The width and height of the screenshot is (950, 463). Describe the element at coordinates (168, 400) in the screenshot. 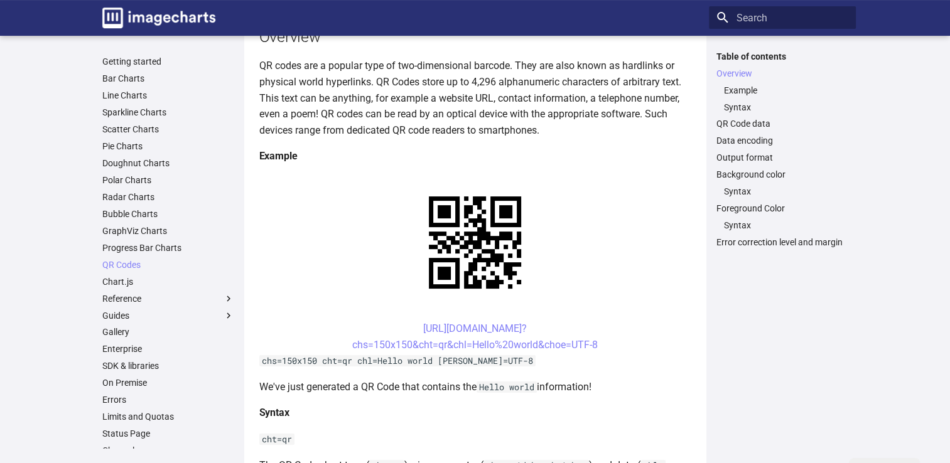

I see `a: Errors` at that location.